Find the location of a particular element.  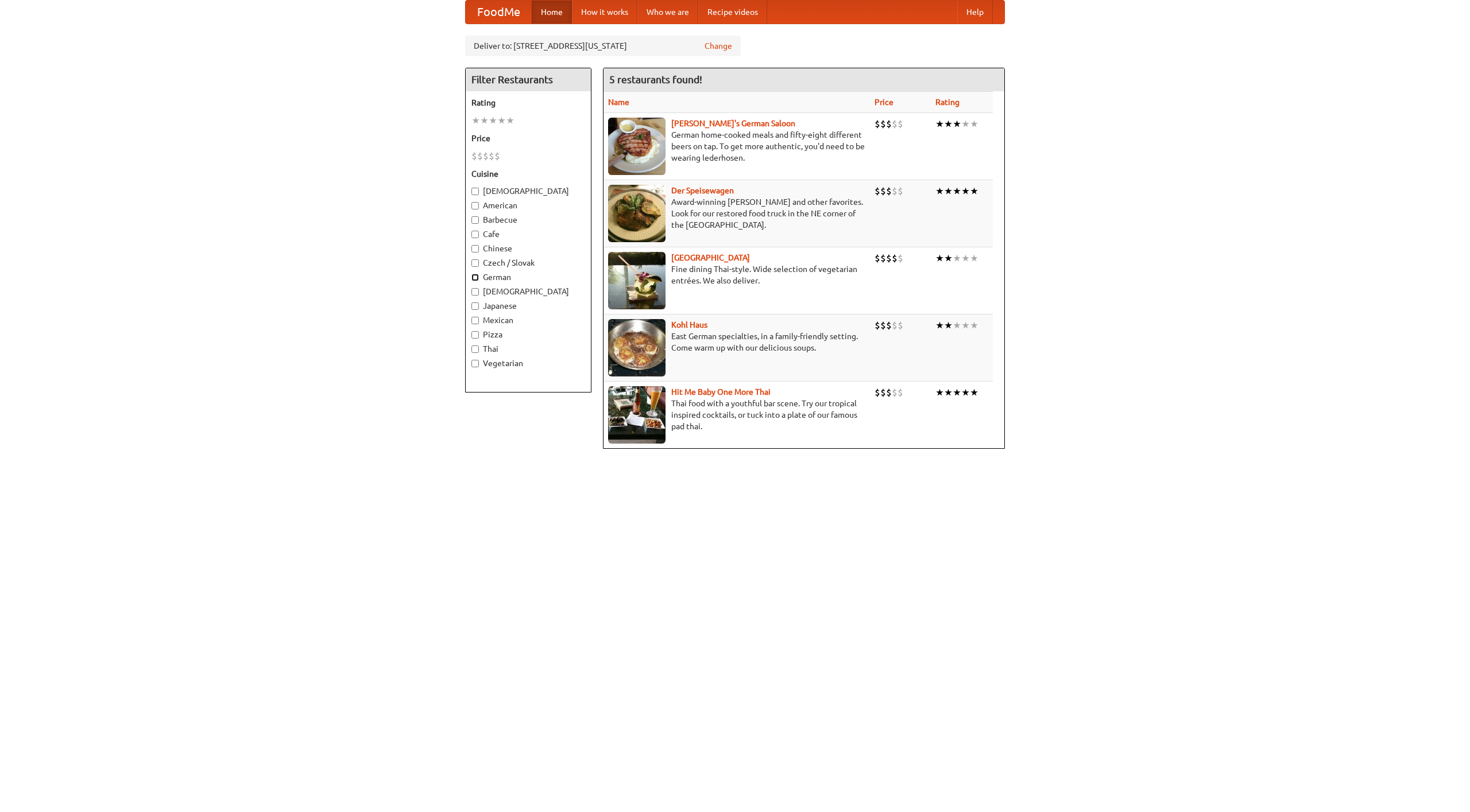

a: Who we are is located at coordinates (667, 12).